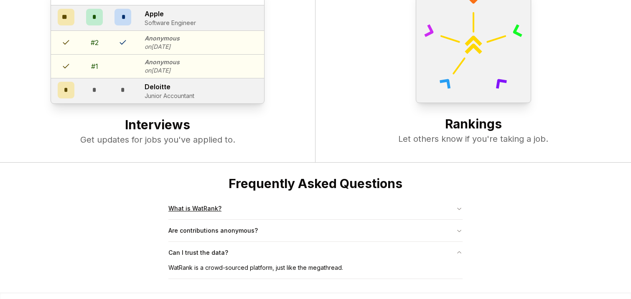 The width and height of the screenshot is (631, 299). Describe the element at coordinates (315, 184) in the screenshot. I see `h2: Frequently Asked Questions` at that location.